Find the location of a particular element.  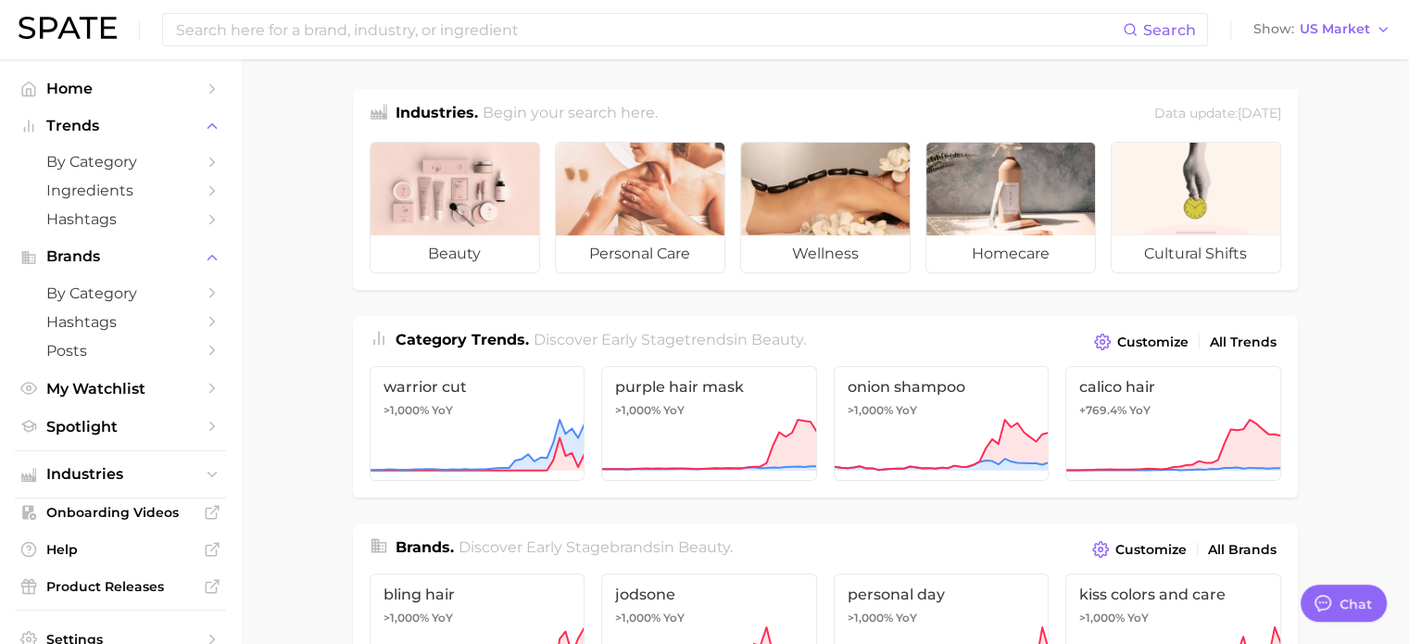

span: Onboarding Videos is located at coordinates (120, 512).